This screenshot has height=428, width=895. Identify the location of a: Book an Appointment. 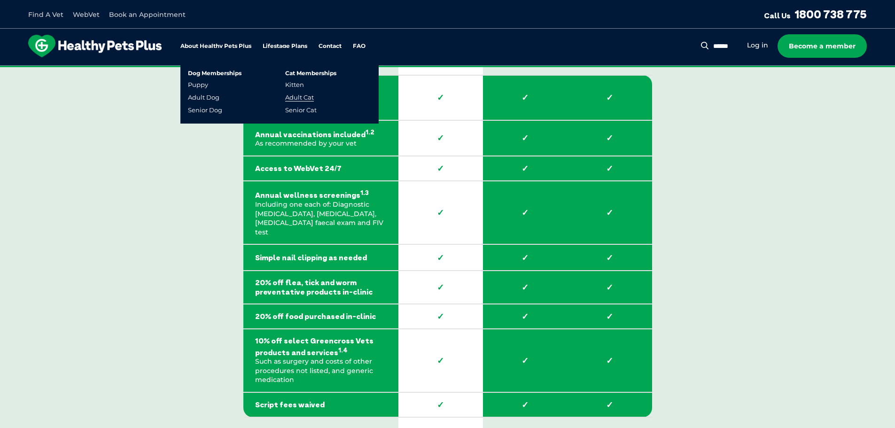
(147, 15).